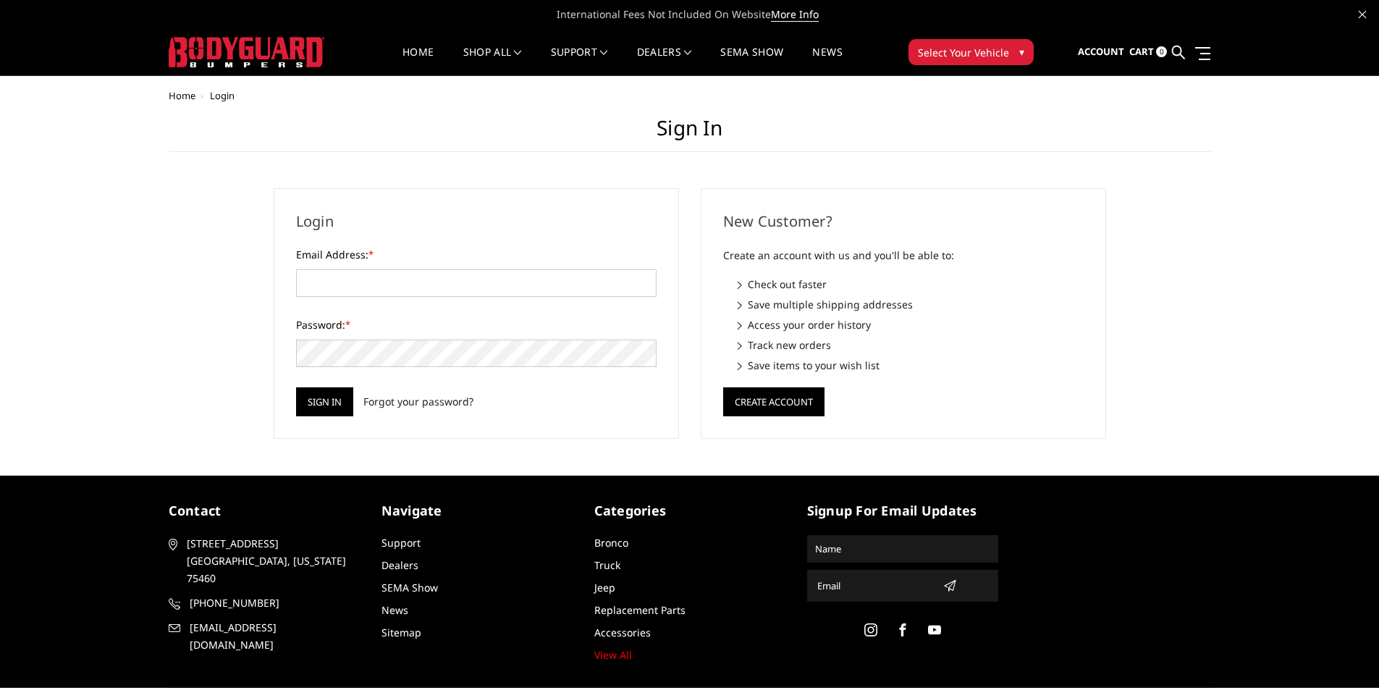  What do you see at coordinates (492, 61) in the screenshot?
I see `a: shop all` at bounding box center [492, 61].